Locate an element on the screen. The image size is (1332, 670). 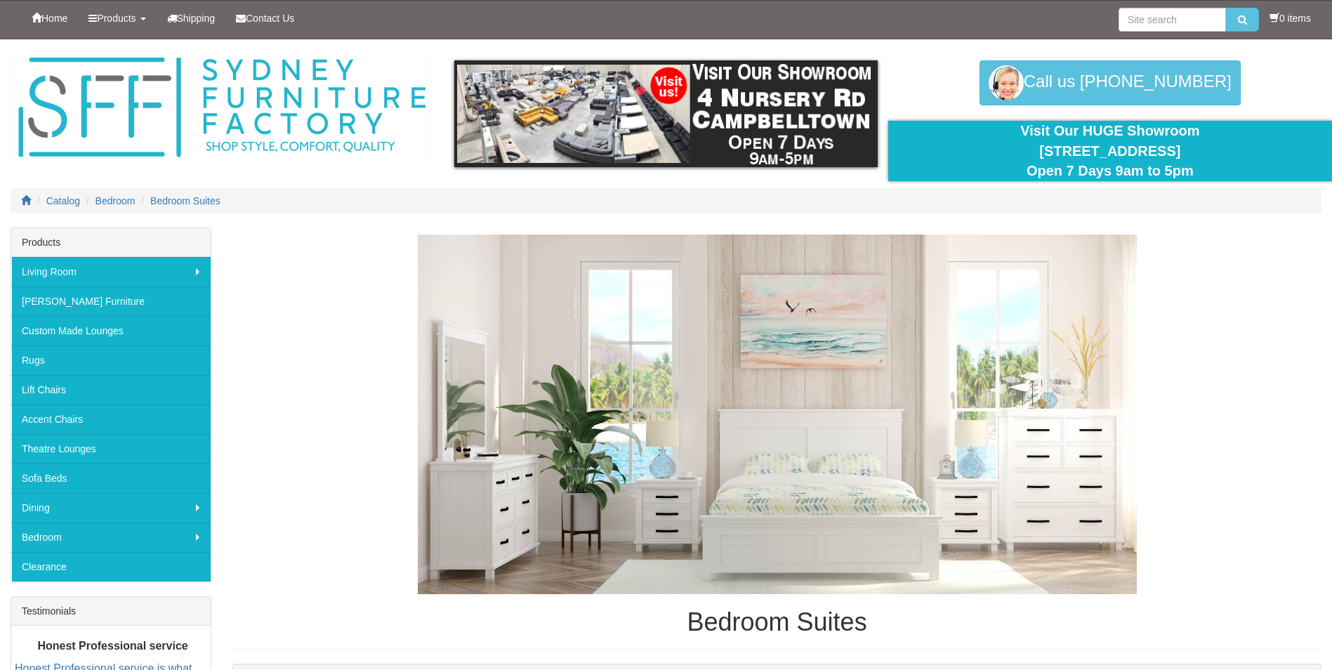
span: Shipping is located at coordinates (196, 18).